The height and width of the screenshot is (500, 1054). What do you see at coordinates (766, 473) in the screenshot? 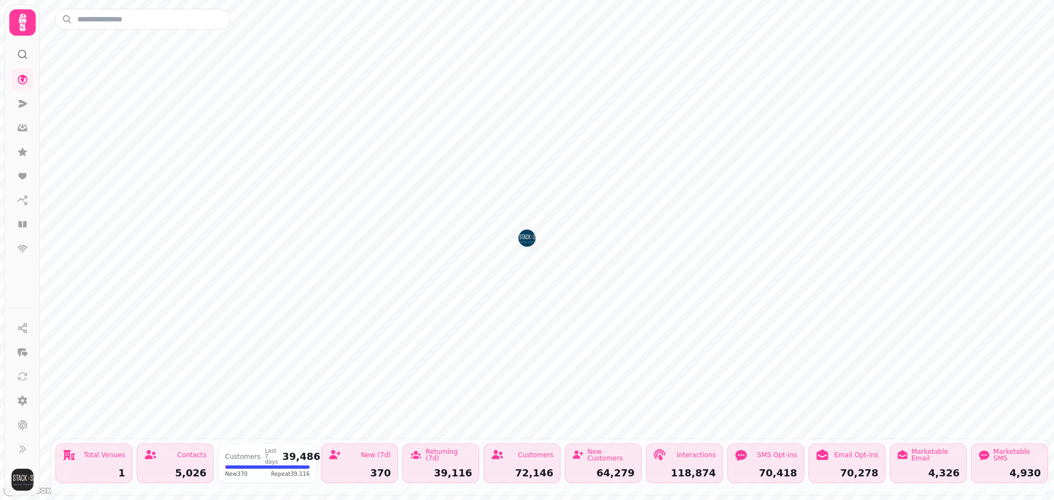
I see `div: 70,418` at bounding box center [766, 473].